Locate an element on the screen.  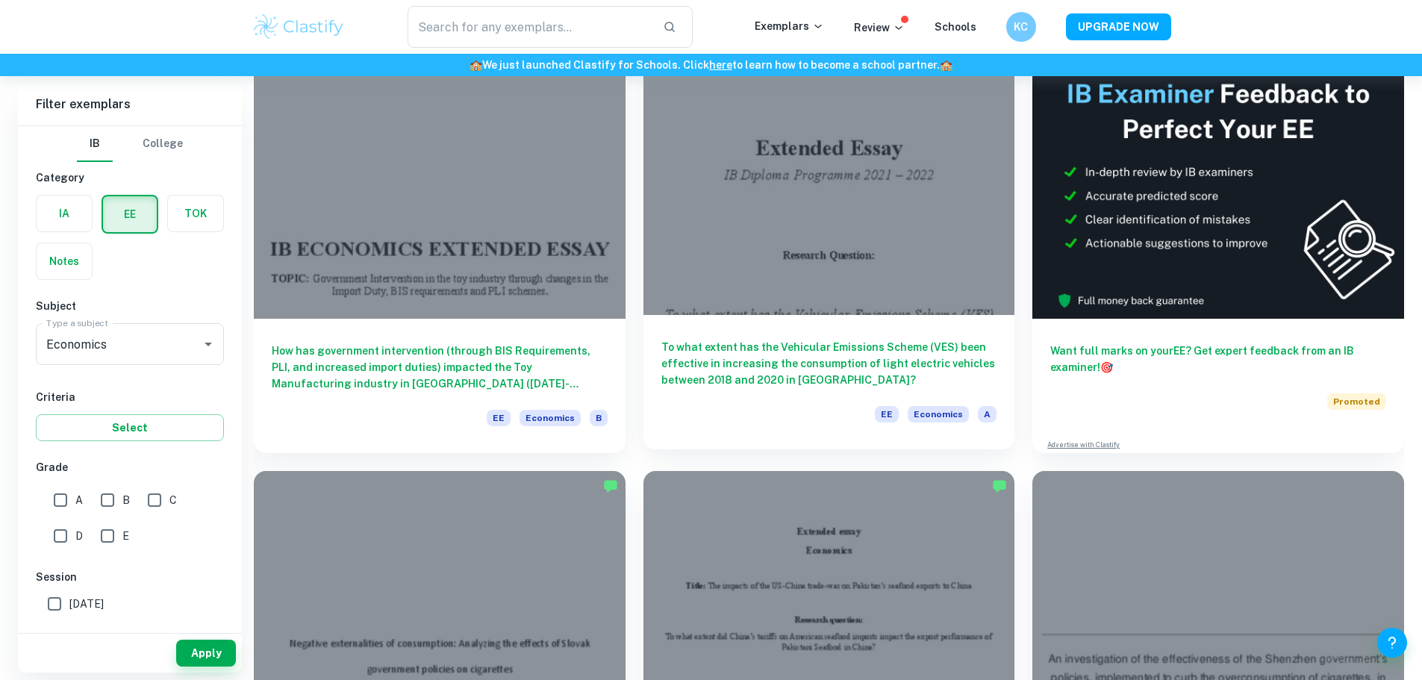
h6: We just launched Clastify for Schools. Click to learn how to become a school partner. is located at coordinates (711, 65).